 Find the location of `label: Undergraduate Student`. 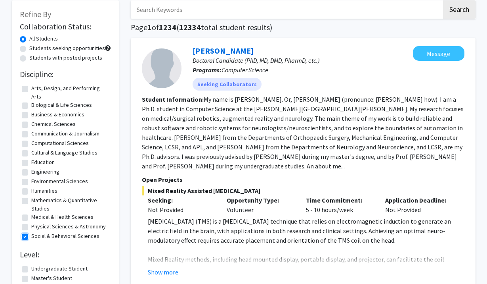

label: Undergraduate Student is located at coordinates (59, 268).